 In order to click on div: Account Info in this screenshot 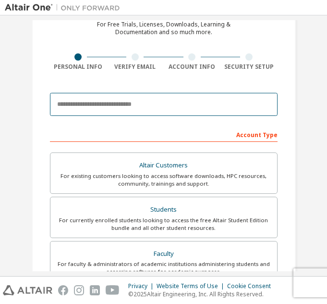, I will do `click(192, 67)`.